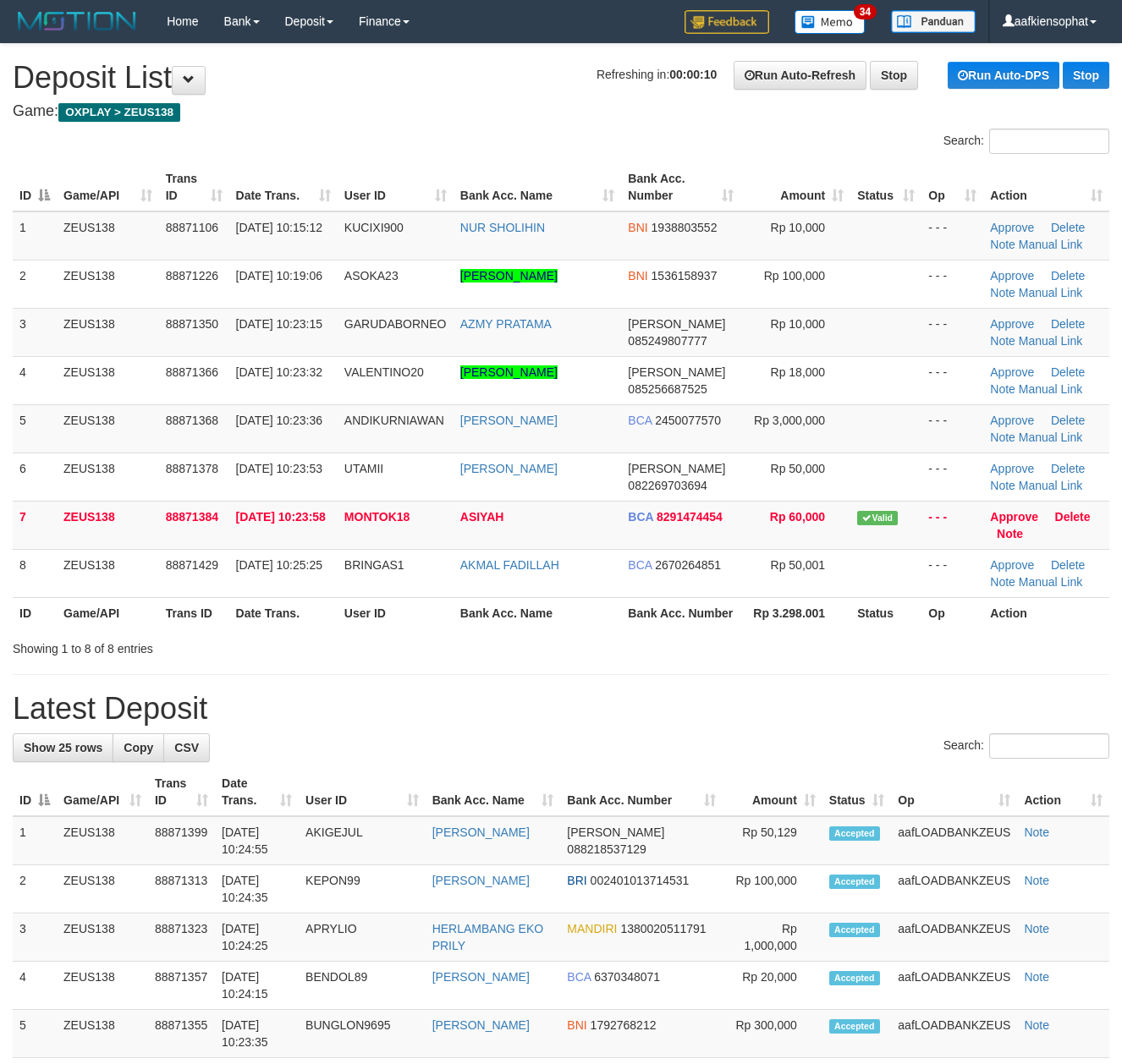 The width and height of the screenshot is (1122, 1064). I want to click on span: BRI, so click(576, 881).